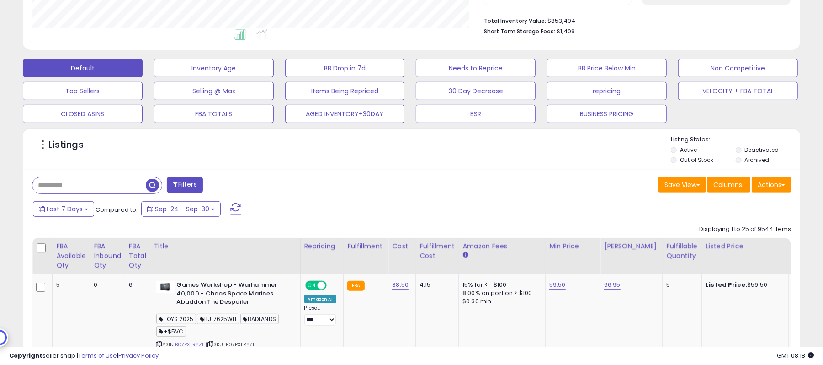  What do you see at coordinates (436, 285) in the screenshot?
I see `div: 4.15` at bounding box center [436, 285].